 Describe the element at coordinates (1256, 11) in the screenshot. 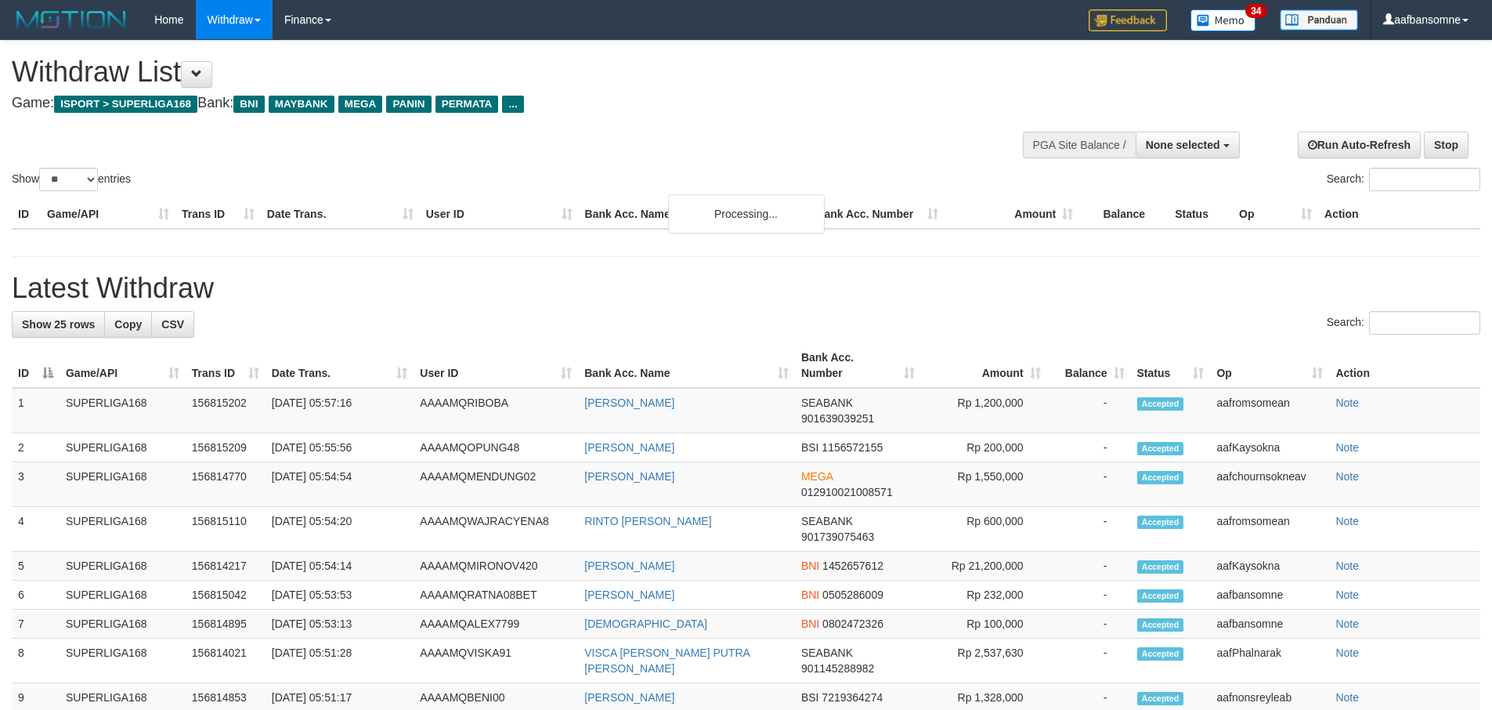

I see `span: 34` at that location.